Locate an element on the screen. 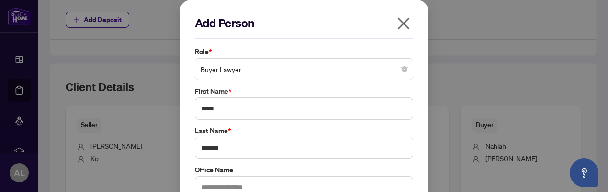 Image resolution: width=608 pixels, height=192 pixels. h2: Add Person is located at coordinates (304, 23).